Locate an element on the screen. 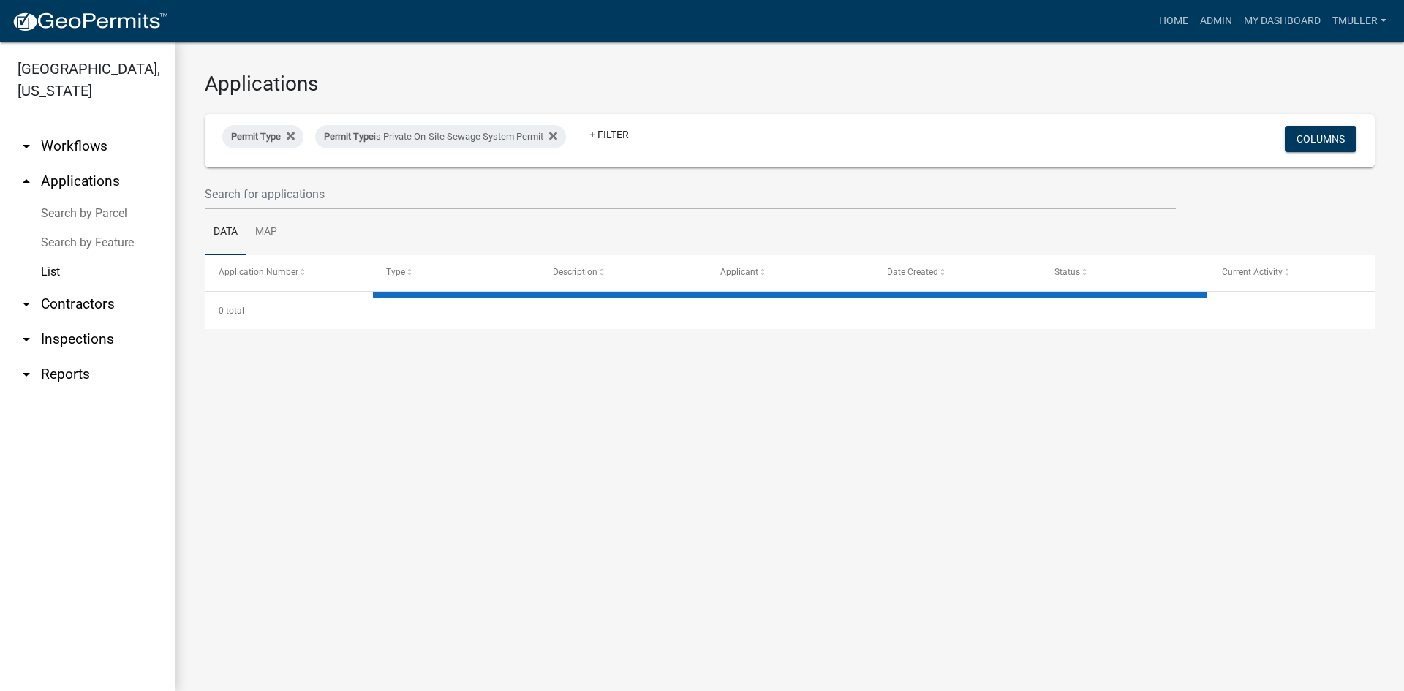 The height and width of the screenshot is (691, 1404). datatable-header-cell: Application Number is located at coordinates (288, 273).